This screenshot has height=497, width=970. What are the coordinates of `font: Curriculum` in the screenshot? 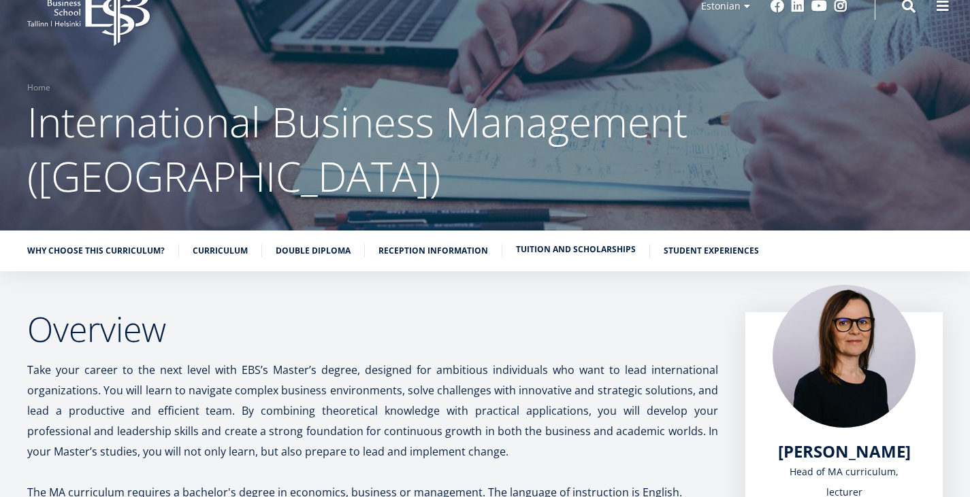 It's located at (220, 250).